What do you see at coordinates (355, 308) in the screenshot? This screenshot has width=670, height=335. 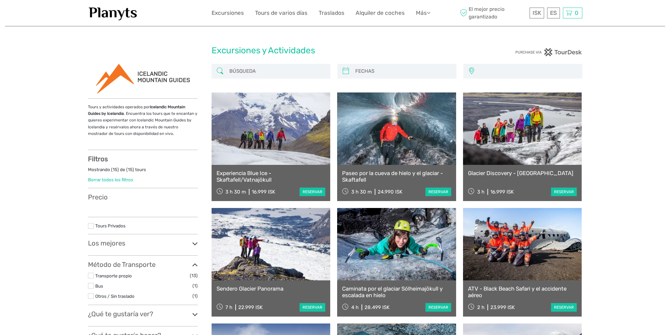 I see `span: 4 h` at bounding box center [355, 308].